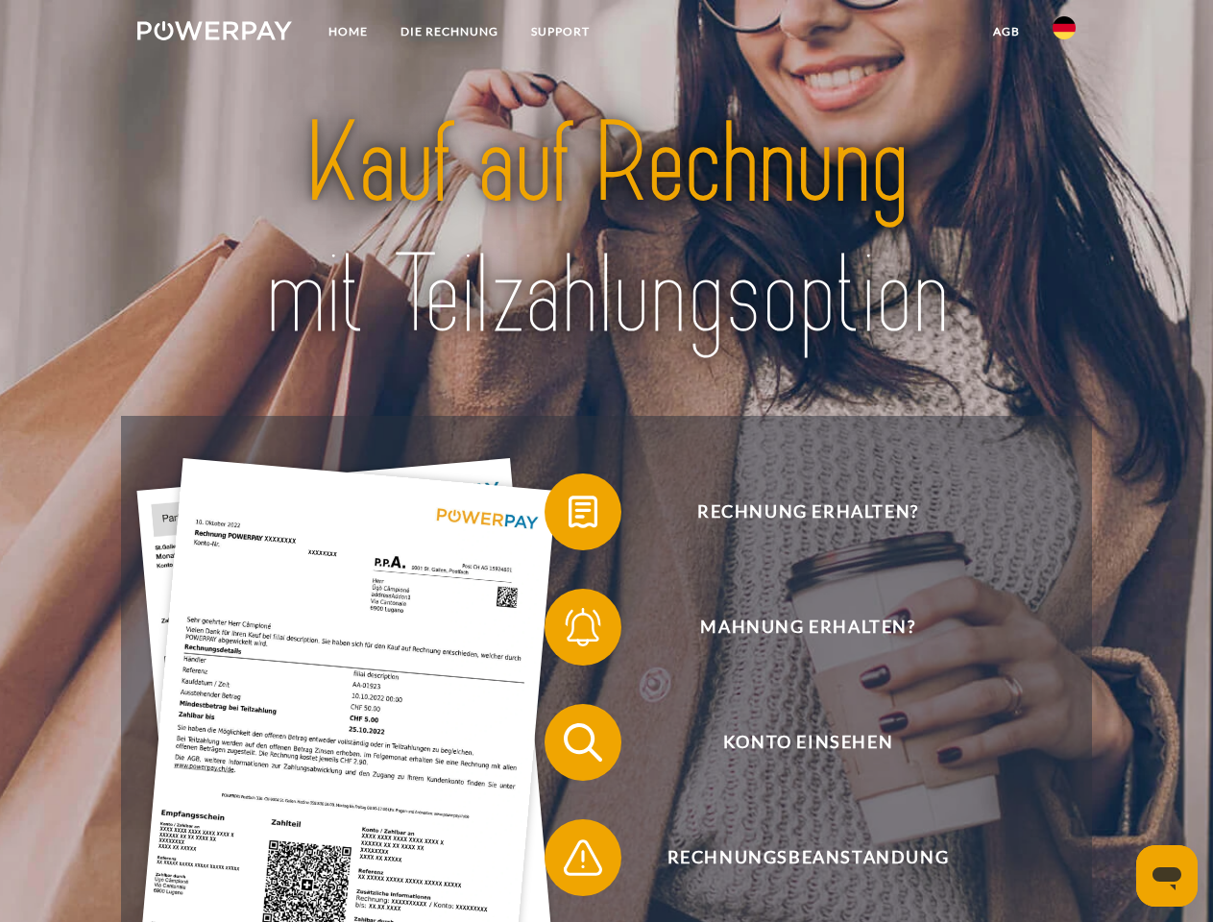  What do you see at coordinates (606, 229) in the screenshot?
I see `img: title-powerpay_de.svg` at bounding box center [606, 229].